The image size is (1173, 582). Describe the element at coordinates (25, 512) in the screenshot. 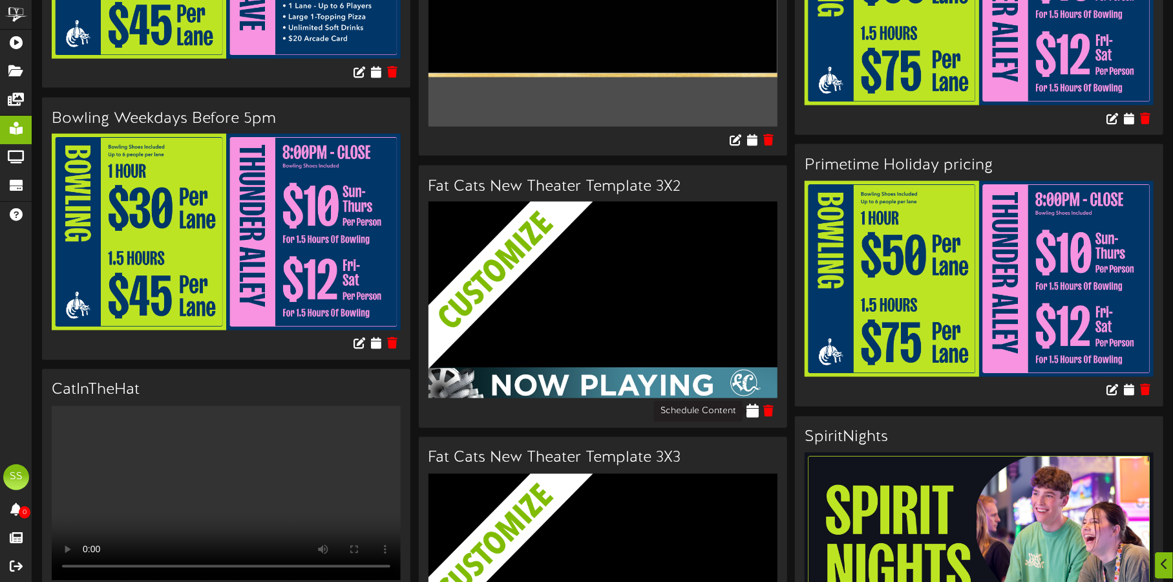

I see `span: 0` at that location.